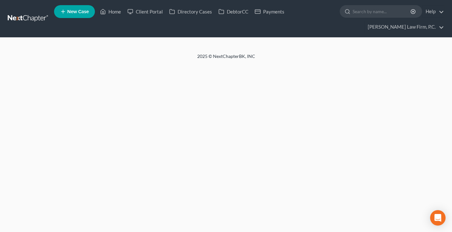 The width and height of the screenshot is (452, 232). I want to click on a: Payments, so click(269, 12).